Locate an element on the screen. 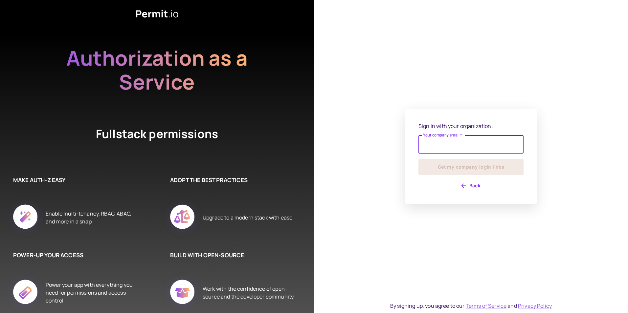 The height and width of the screenshot is (313, 628). h4: Fullstack permissions is located at coordinates (157, 138).